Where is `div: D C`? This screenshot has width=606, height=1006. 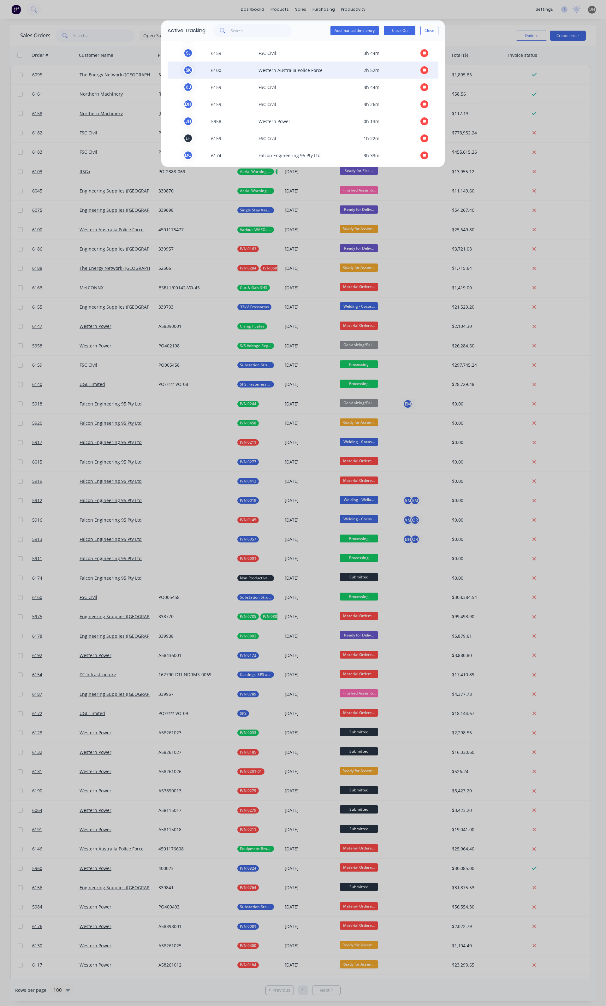
div: D C is located at coordinates (188, 155).